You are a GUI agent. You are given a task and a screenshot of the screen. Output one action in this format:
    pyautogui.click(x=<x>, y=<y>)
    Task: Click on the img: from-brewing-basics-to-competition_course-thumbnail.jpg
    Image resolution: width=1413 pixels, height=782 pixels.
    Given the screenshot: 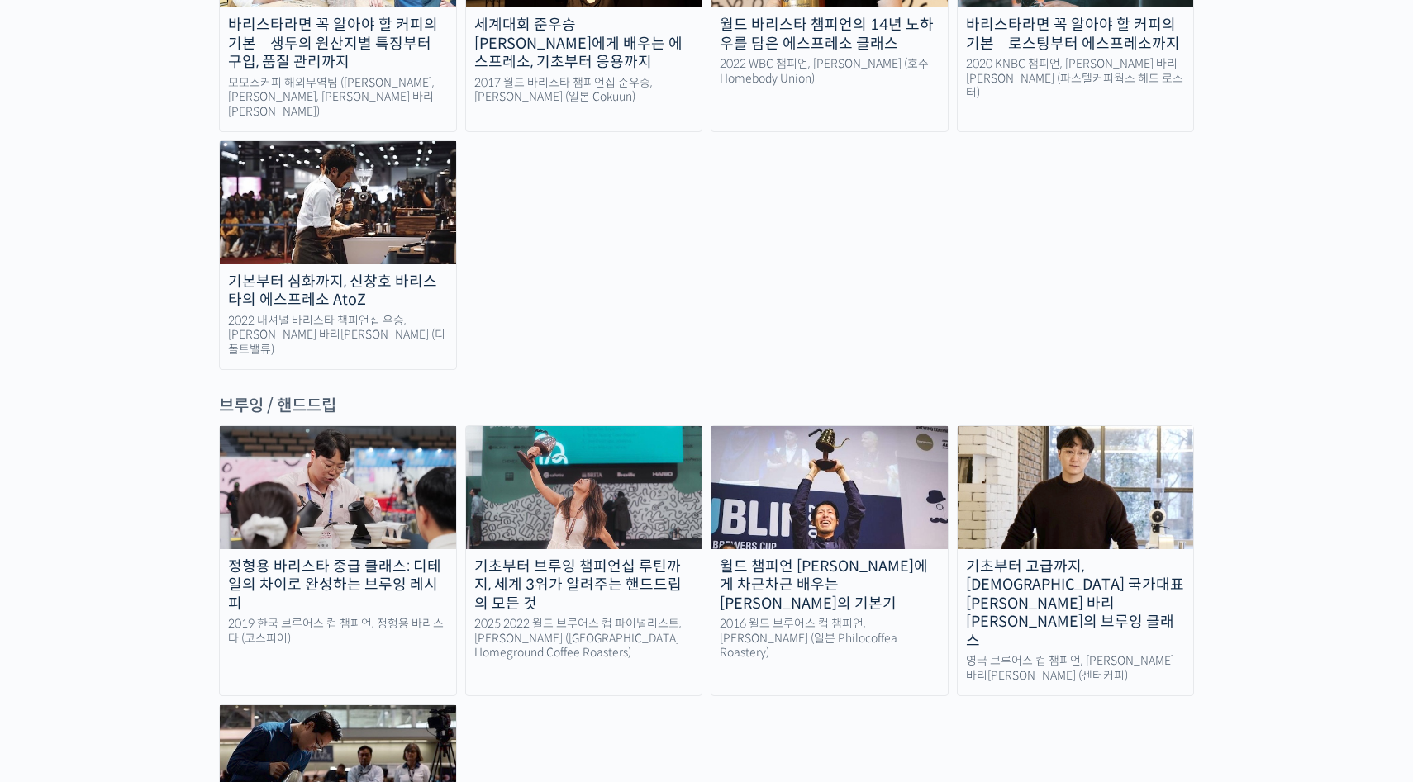 What is the action you would take?
    pyautogui.click(x=584, y=487)
    